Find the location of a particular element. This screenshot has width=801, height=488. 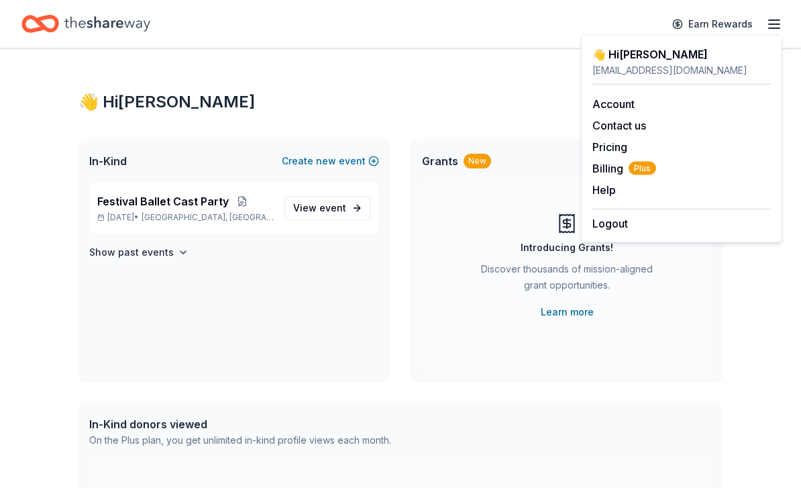

span: Grants is located at coordinates (440, 161).